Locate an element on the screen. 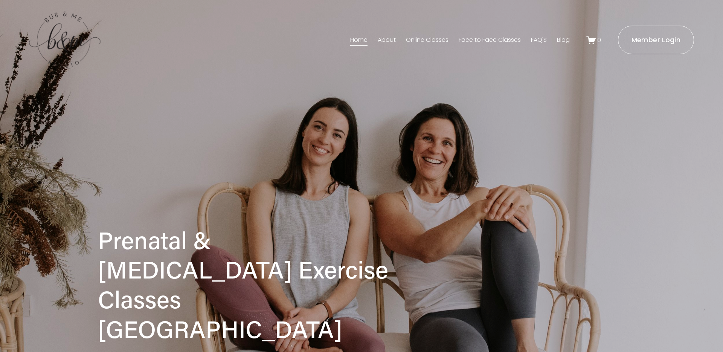  a: Home is located at coordinates (359, 40).